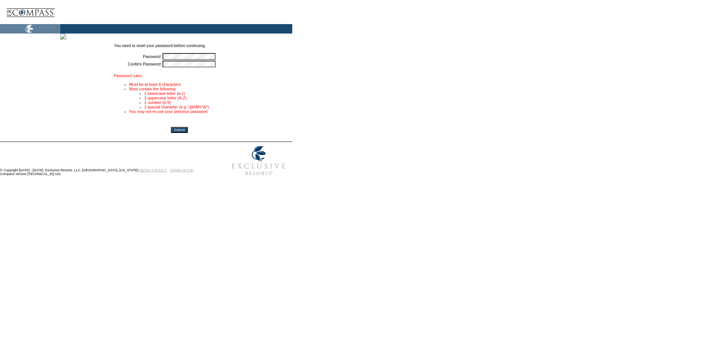 The height and width of the screenshot is (343, 724). What do you see at coordinates (153, 89) in the screenshot?
I see `font: Must contain the following:` at bounding box center [153, 89].